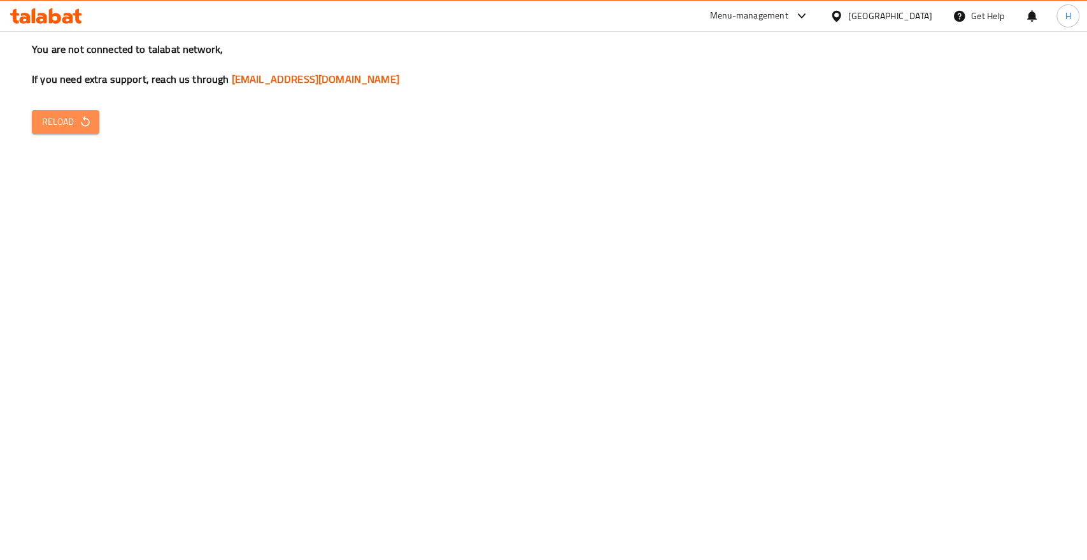 The image size is (1087, 560). I want to click on span: Reload, so click(66, 122).